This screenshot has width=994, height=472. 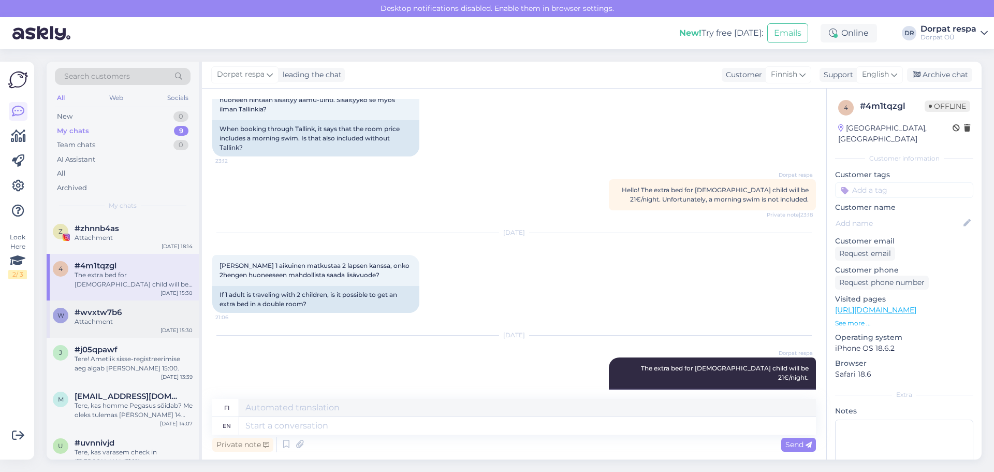 What do you see at coordinates (18, 274) in the screenshot?
I see `div: 2 / 3` at bounding box center [18, 274].